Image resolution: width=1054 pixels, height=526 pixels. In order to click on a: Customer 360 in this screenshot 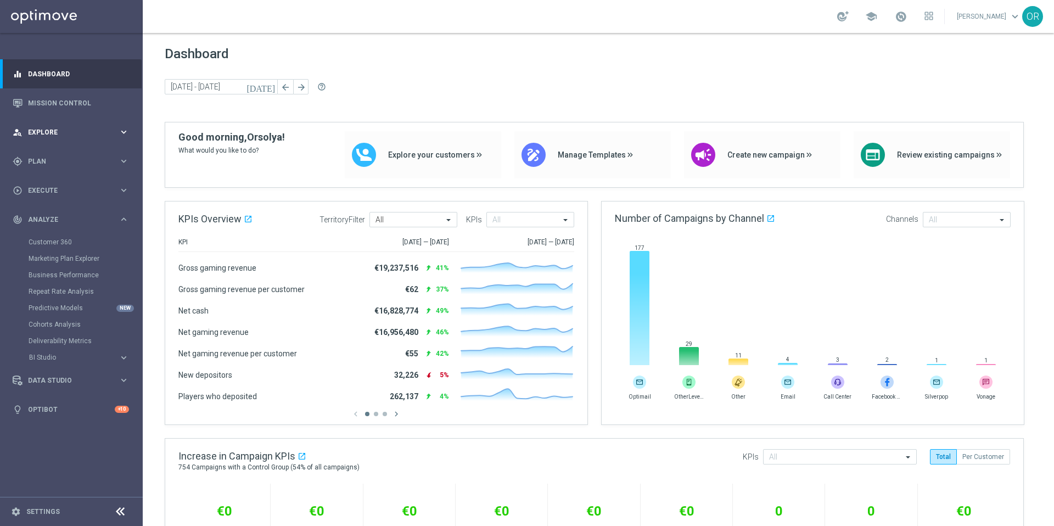, I will do `click(71, 242)`.